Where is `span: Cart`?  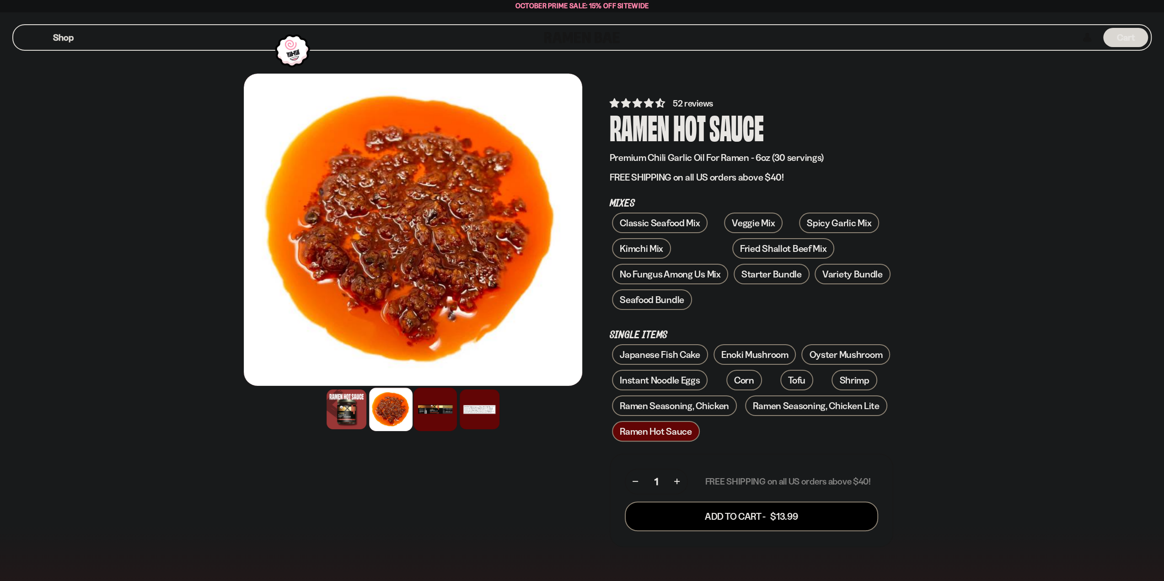 span: Cart is located at coordinates (1126, 38).